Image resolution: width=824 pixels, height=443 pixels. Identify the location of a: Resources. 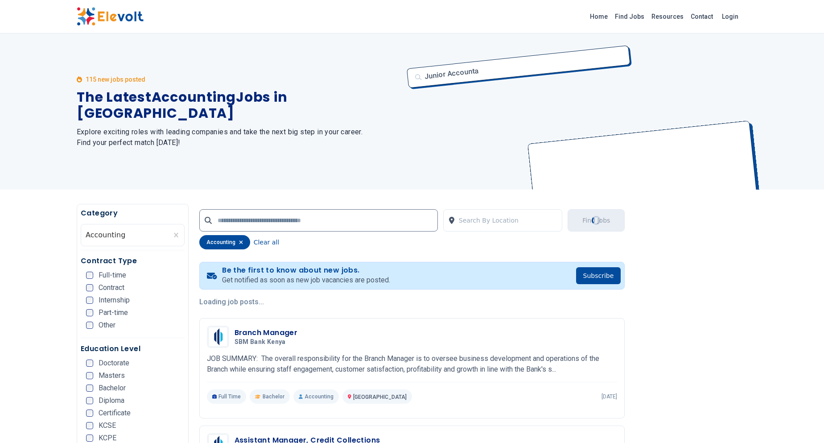
(668, 16).